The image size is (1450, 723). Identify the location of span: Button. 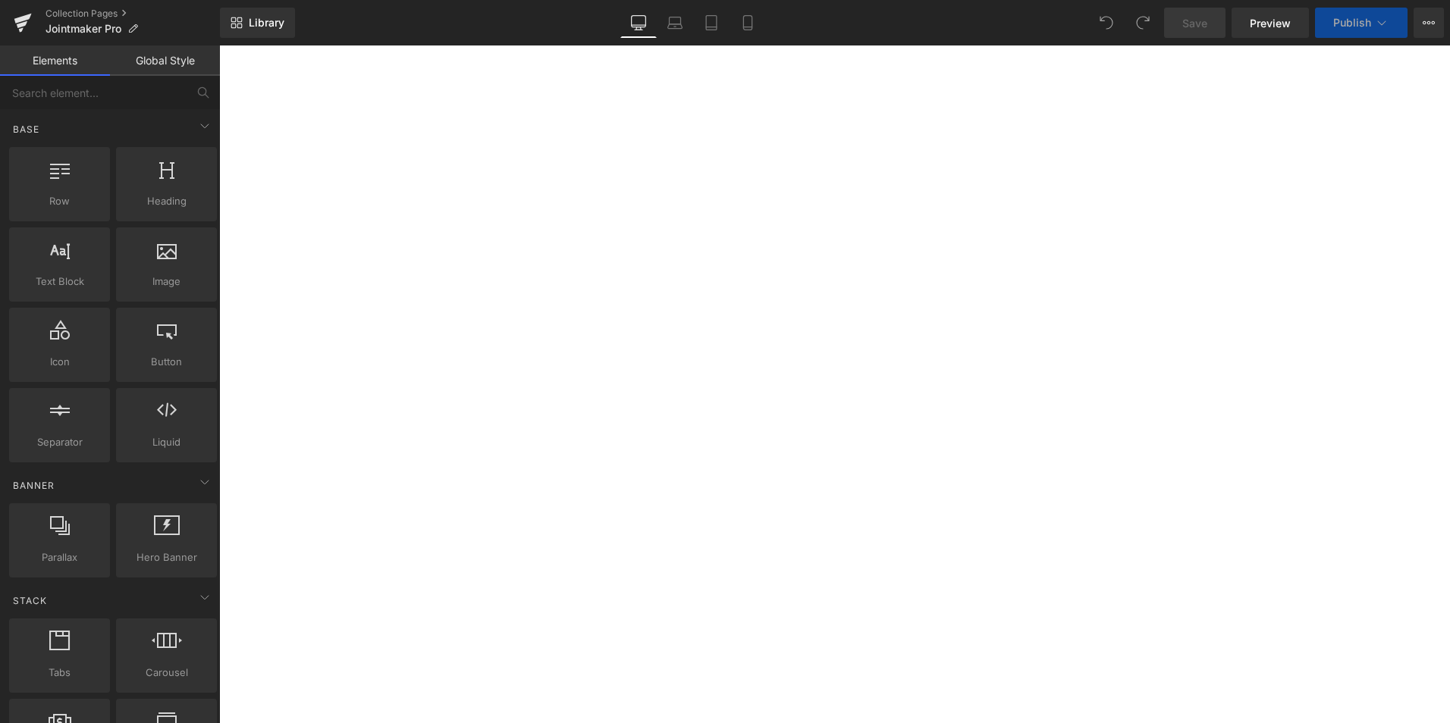
(166, 362).